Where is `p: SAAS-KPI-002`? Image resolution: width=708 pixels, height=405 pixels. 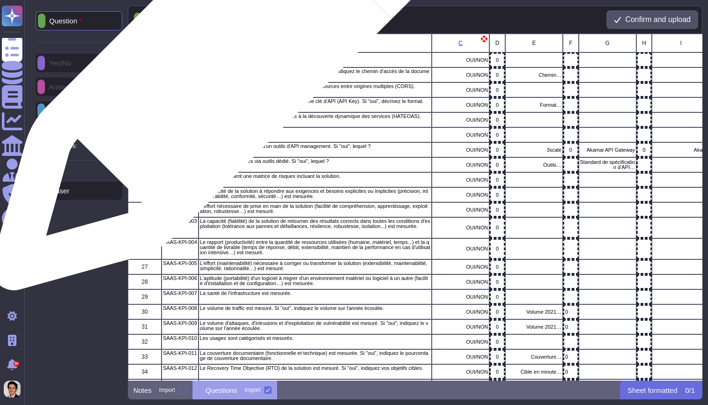
p: SAAS-KPI-002 is located at coordinates (180, 206).